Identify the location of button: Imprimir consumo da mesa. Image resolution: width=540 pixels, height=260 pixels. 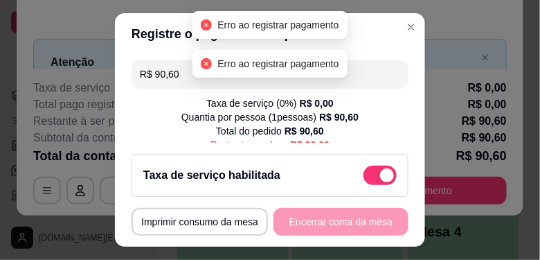
(199, 222).